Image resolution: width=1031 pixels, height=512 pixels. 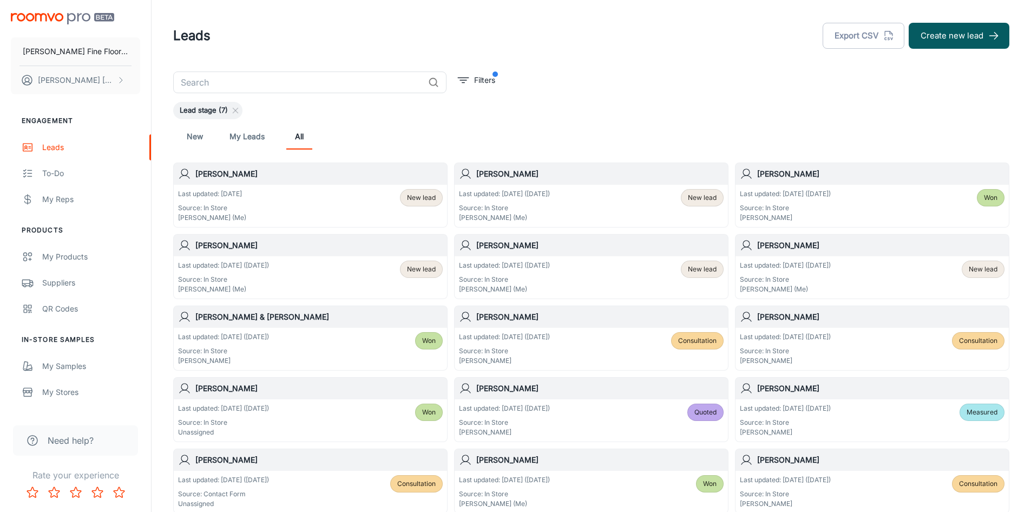 I want to click on a: All, so click(x=299, y=136).